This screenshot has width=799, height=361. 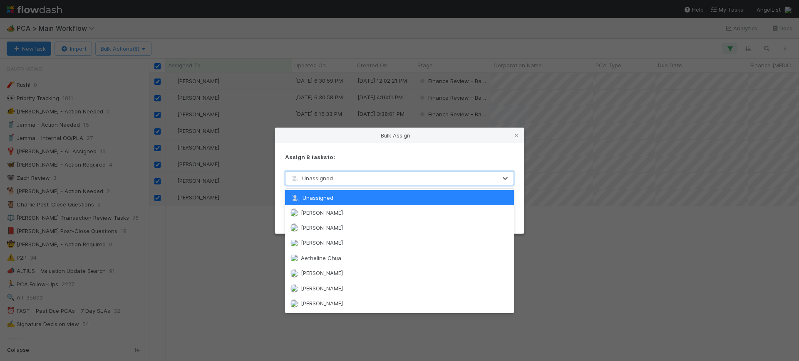 What do you see at coordinates (294, 243) in the screenshot?
I see `img: avatar_55c8bf04-bdf8-4706-8388-4c62d4787457.png` at bounding box center [294, 243].